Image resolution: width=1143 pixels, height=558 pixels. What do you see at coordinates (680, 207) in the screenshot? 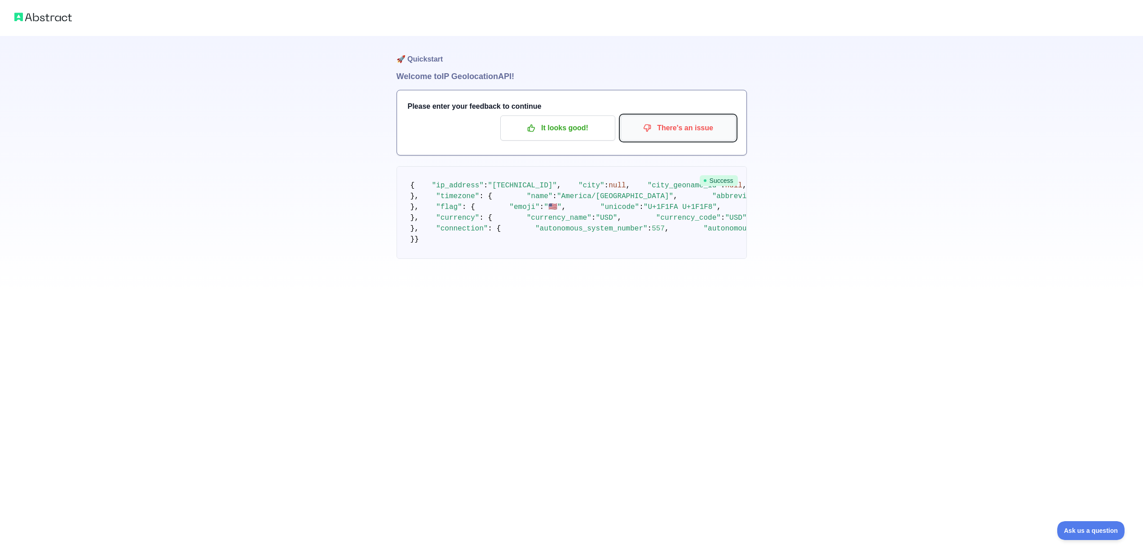
I see `span: "U+1F1FA U+1F1F8"` at bounding box center [680, 207].